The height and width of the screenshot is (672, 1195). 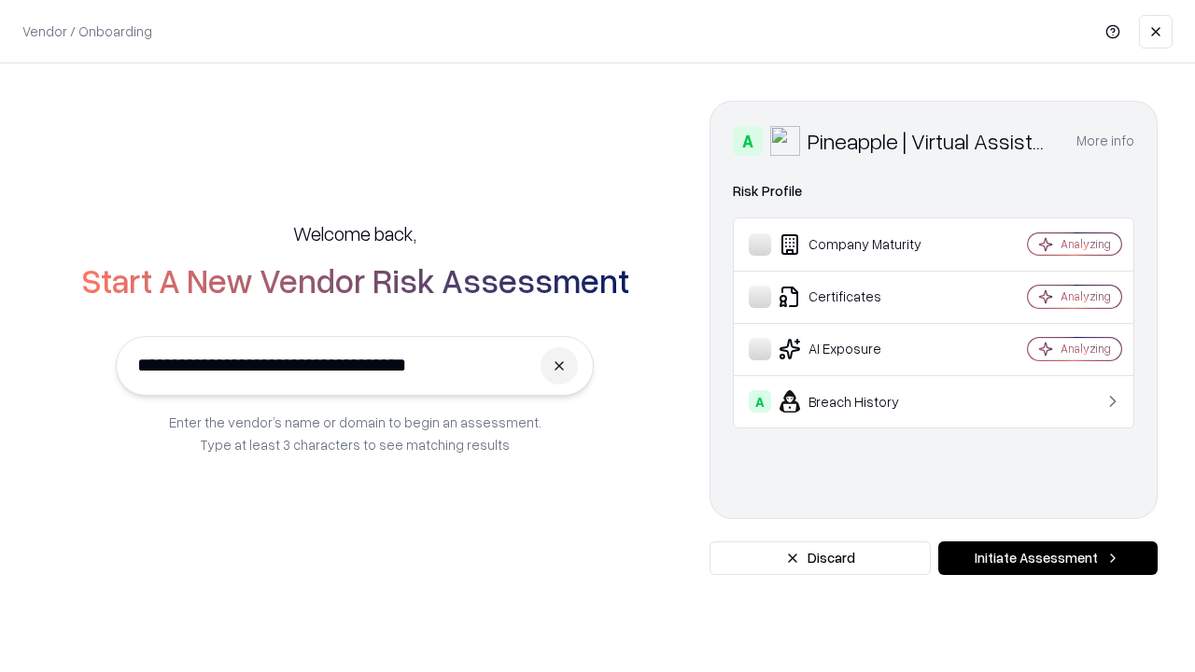 What do you see at coordinates (820, 558) in the screenshot?
I see `button: Discard` at bounding box center [820, 558].